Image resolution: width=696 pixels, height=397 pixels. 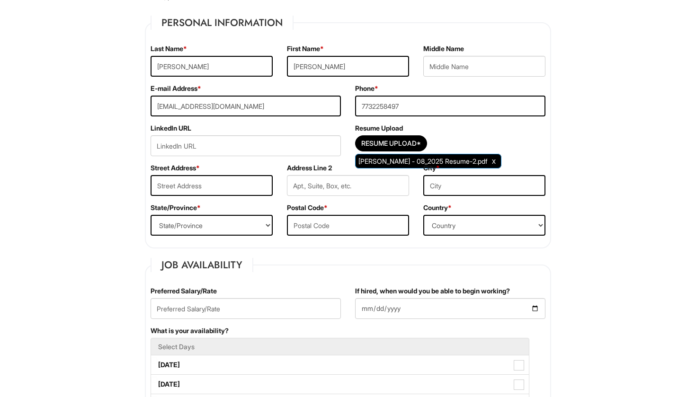 I want to click on label: First Name, so click(x=305, y=49).